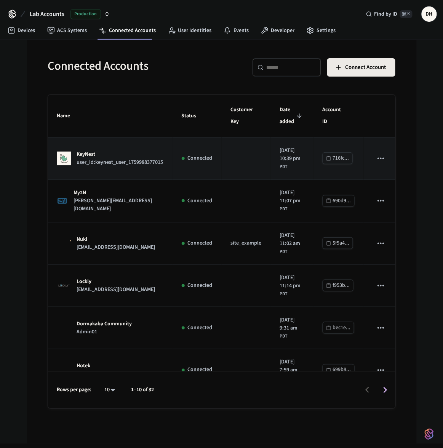  What do you see at coordinates (385, 390) in the screenshot?
I see `button: Go to next page` at bounding box center [385, 390].